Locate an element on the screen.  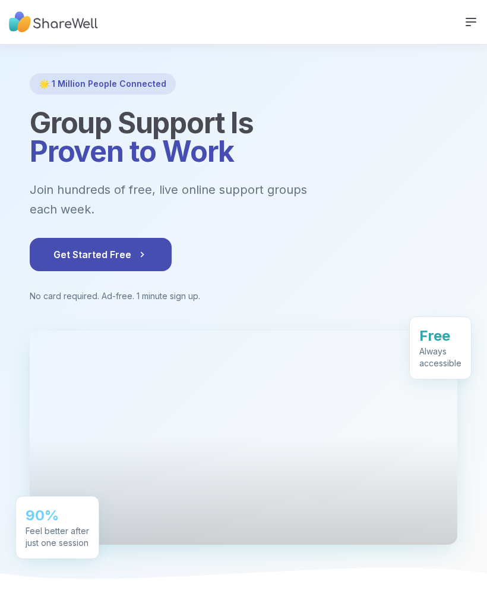
h1: Group Support Is is located at coordinates (244, 137).